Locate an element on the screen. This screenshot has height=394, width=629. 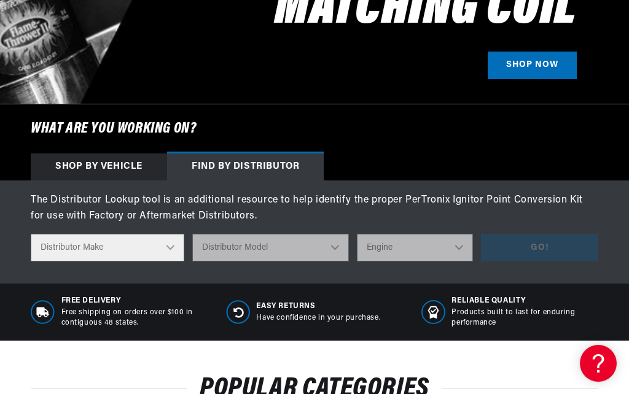
p: Free shipping on orders over $100 in contiguous 48 states. is located at coordinates (134, 318).